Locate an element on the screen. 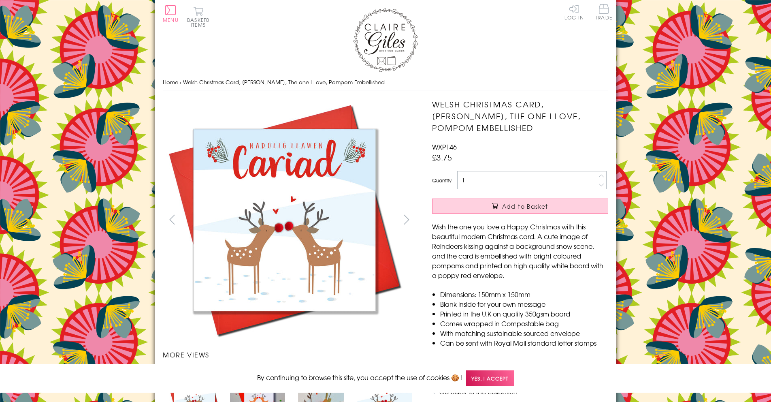 The image size is (771, 402). span: Add to Basket is located at coordinates (525, 206).